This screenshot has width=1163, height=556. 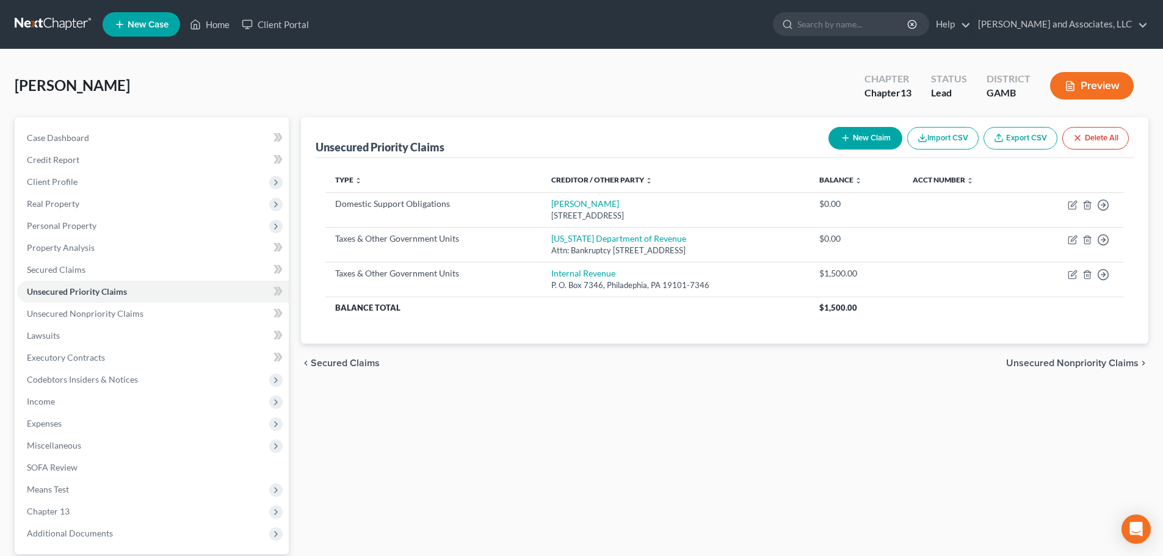 What do you see at coordinates (567, 308) in the screenshot?
I see `th: Balance Total` at bounding box center [567, 308].